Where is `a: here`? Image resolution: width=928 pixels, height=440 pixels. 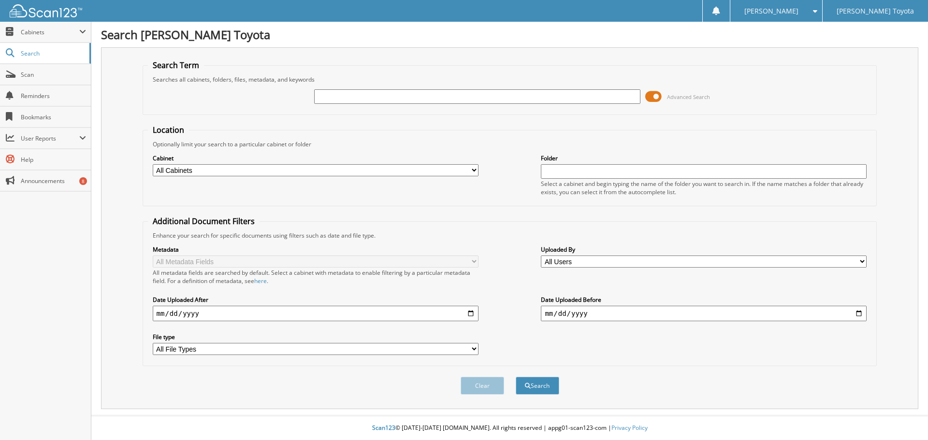
a: here is located at coordinates (260, 281).